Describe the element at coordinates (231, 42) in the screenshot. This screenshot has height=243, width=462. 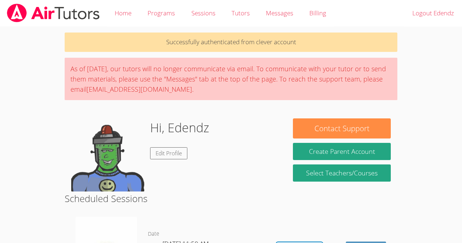
I see `p: Successfully authenticated from clever account` at that location.